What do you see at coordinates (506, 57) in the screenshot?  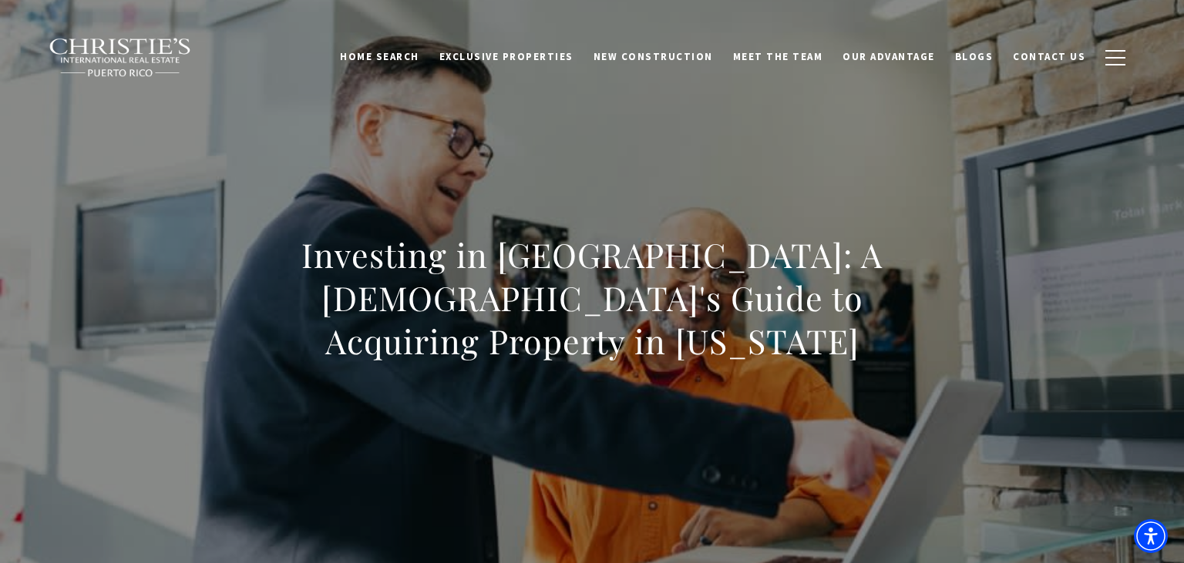 I see `a: Exclusive Properties` at bounding box center [506, 57].